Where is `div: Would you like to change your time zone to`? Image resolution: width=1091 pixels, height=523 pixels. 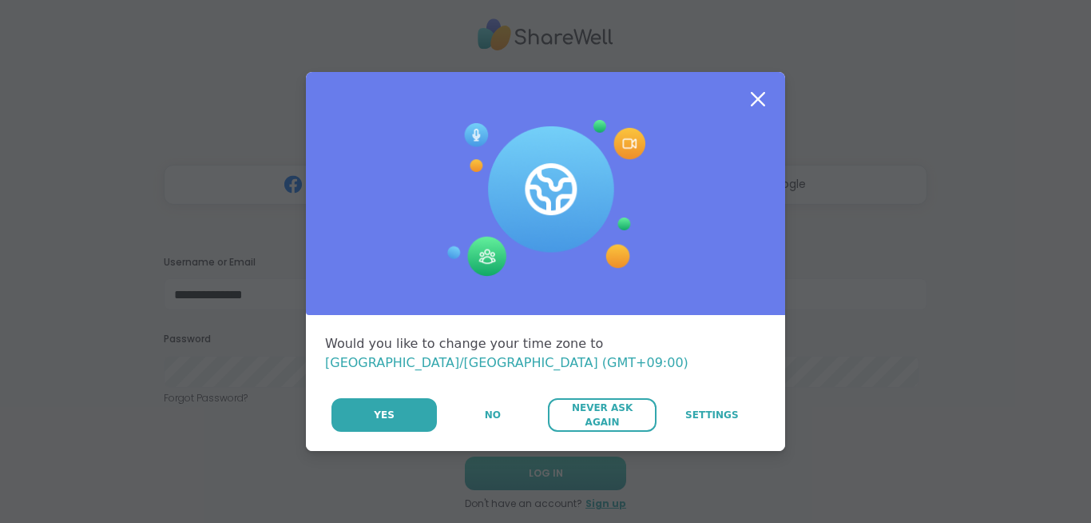 div: Would you like to change your time zone to is located at coordinates (546, 353).